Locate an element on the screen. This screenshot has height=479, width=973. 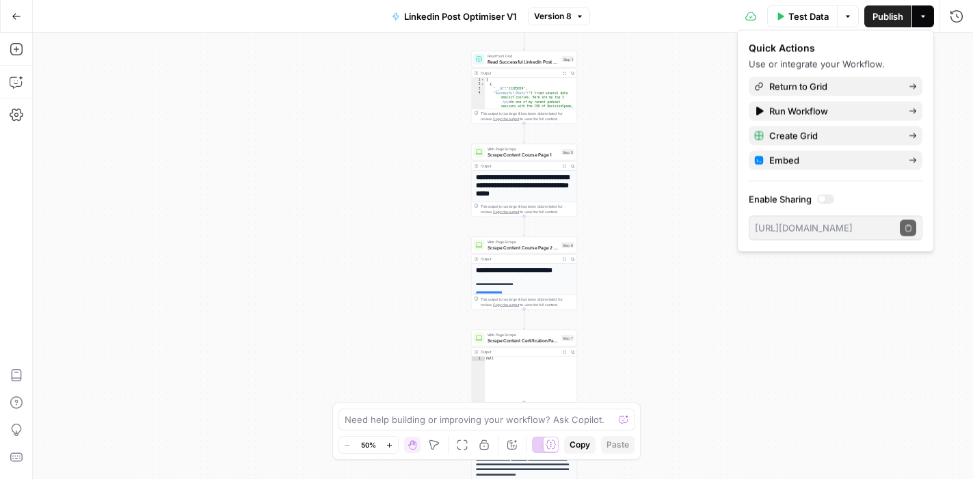
span: Embed is located at coordinates (833, 161).